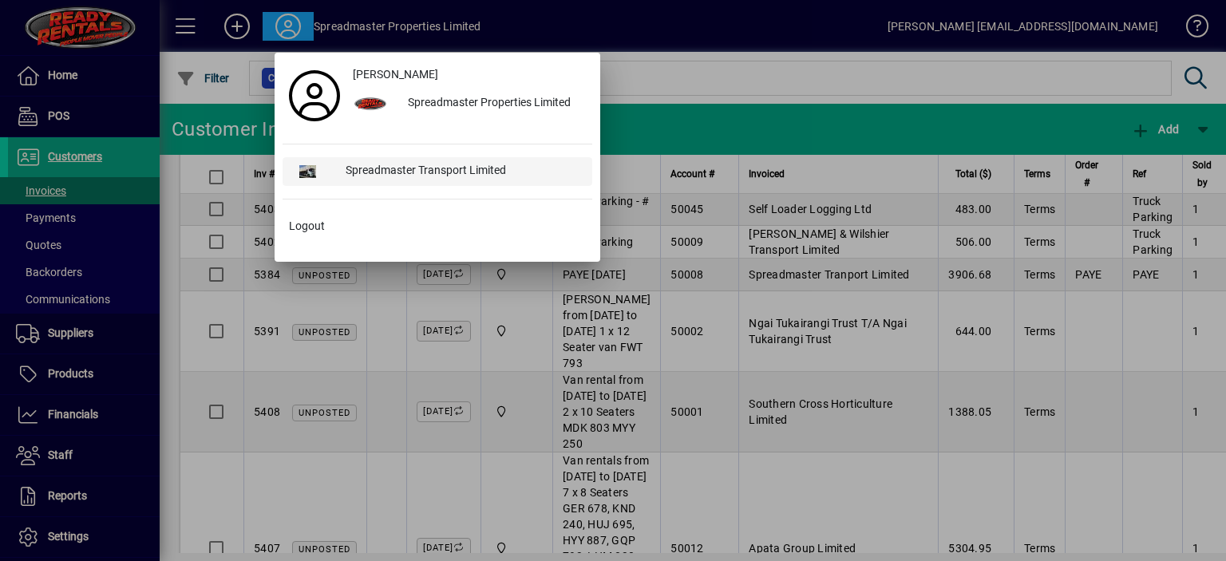 This screenshot has height=561, width=1226. I want to click on button: Spreadmaster Properties Limited, so click(469, 104).